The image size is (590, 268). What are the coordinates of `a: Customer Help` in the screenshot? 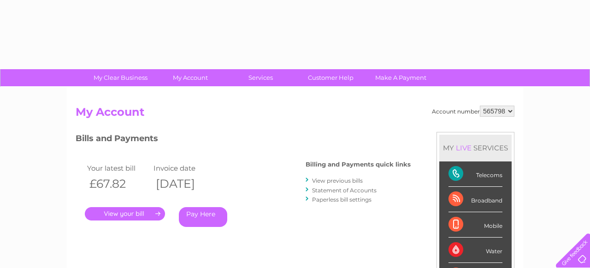 It's located at (330, 77).